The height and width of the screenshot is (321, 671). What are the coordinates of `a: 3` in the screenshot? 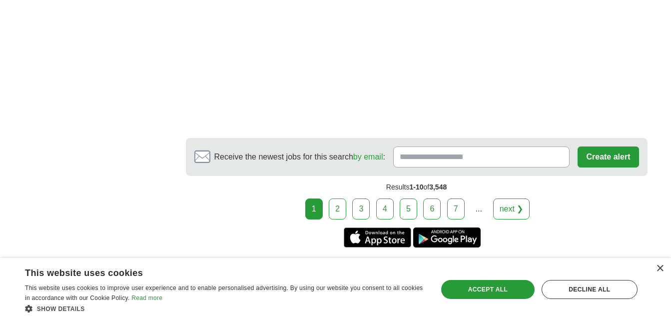 It's located at (361, 209).